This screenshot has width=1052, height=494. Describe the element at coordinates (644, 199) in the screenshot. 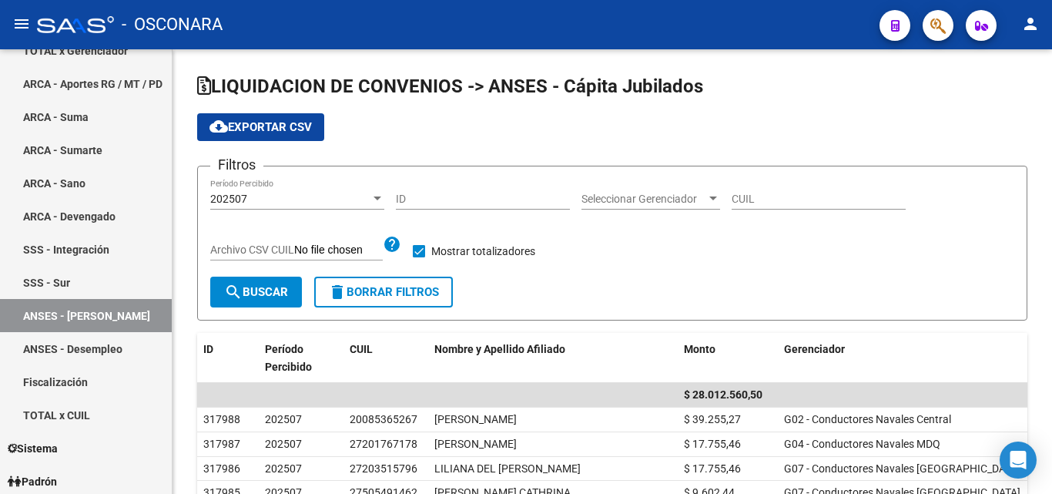

I see `span: Seleccionar Gerenciador` at that location.